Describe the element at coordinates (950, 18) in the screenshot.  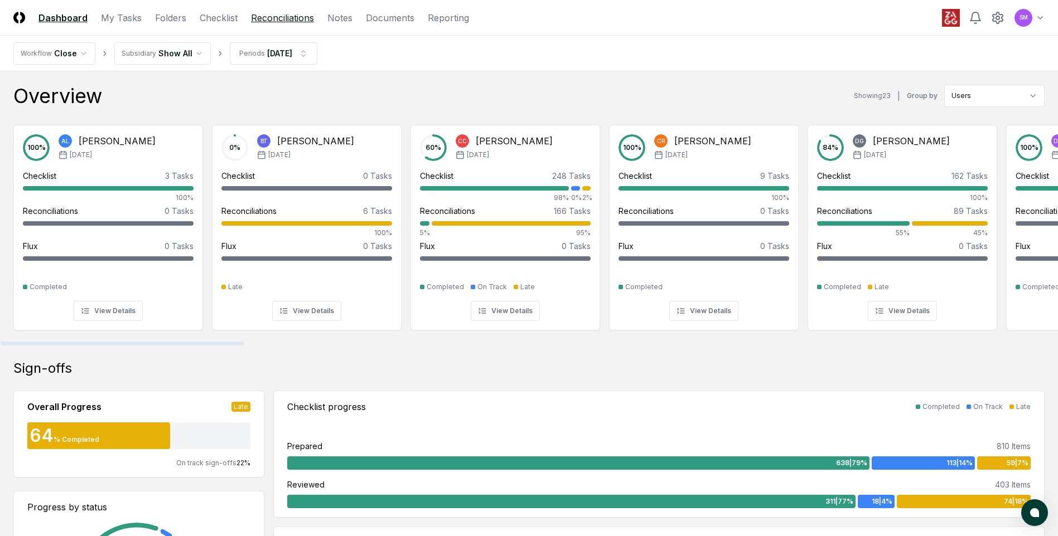
I see `img: ZAGG logo` at that location.